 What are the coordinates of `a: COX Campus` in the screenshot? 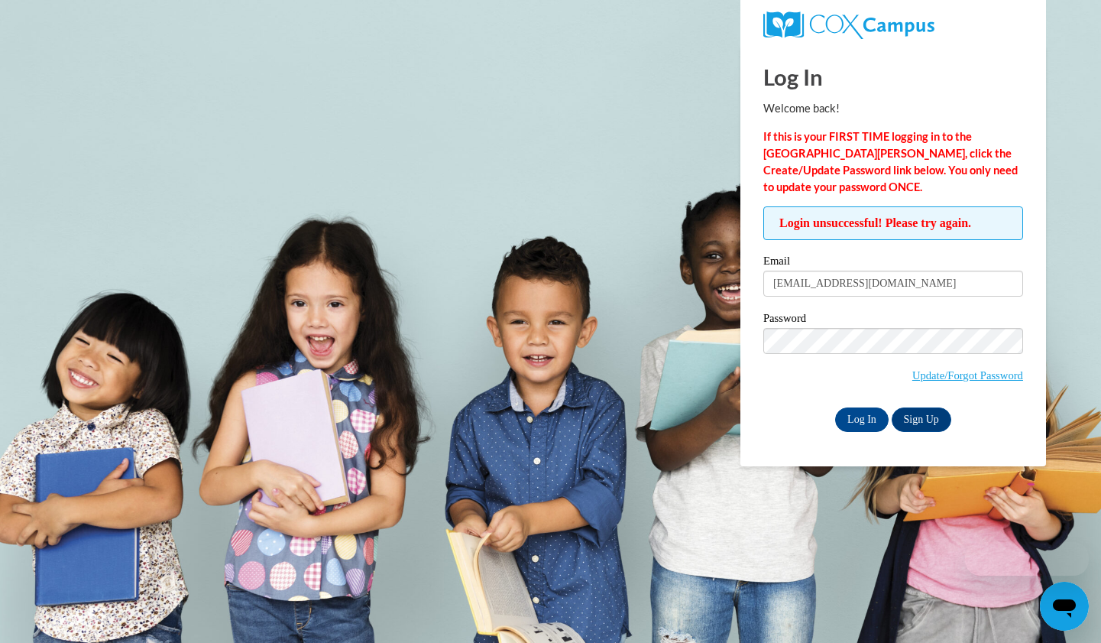 It's located at (893, 25).